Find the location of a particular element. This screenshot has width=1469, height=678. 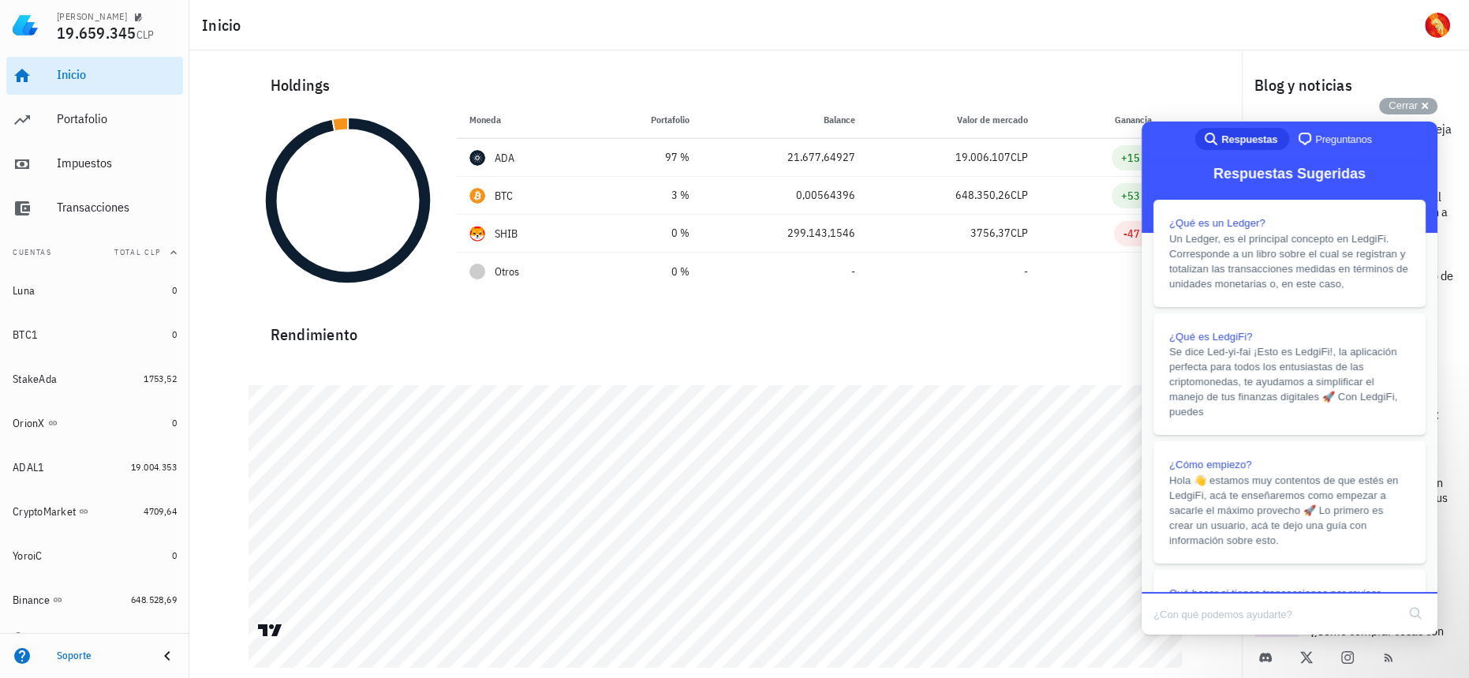

span: Total CLP is located at coordinates (137, 252).